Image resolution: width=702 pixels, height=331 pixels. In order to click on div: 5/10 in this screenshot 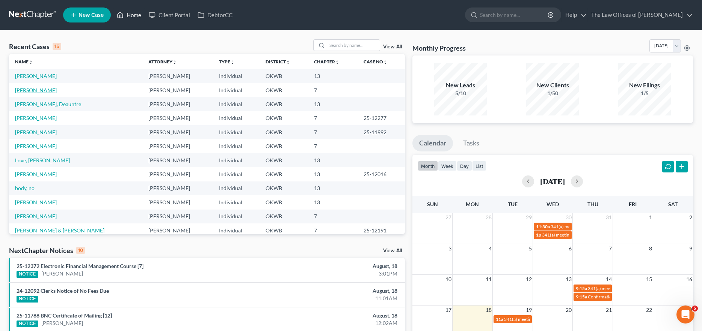, I will do `click(460, 93)`.